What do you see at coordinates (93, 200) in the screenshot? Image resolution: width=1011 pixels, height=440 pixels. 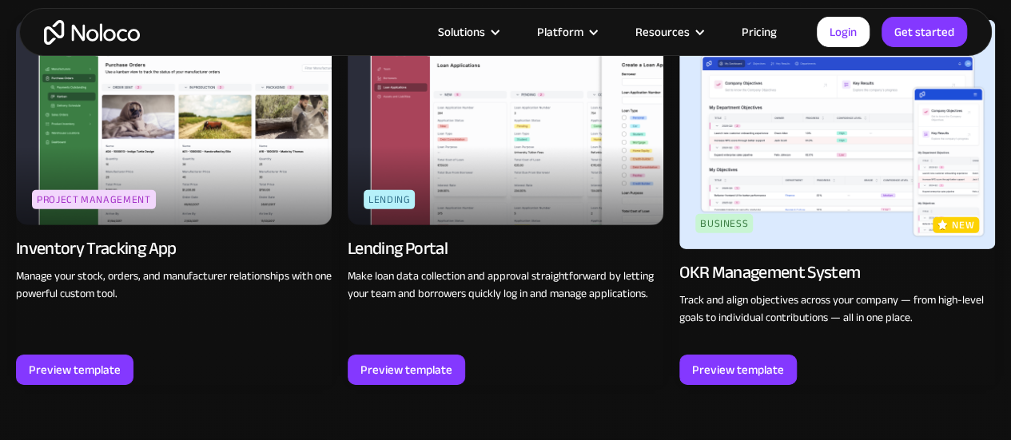 I see `div: Project Management` at bounding box center [93, 200].